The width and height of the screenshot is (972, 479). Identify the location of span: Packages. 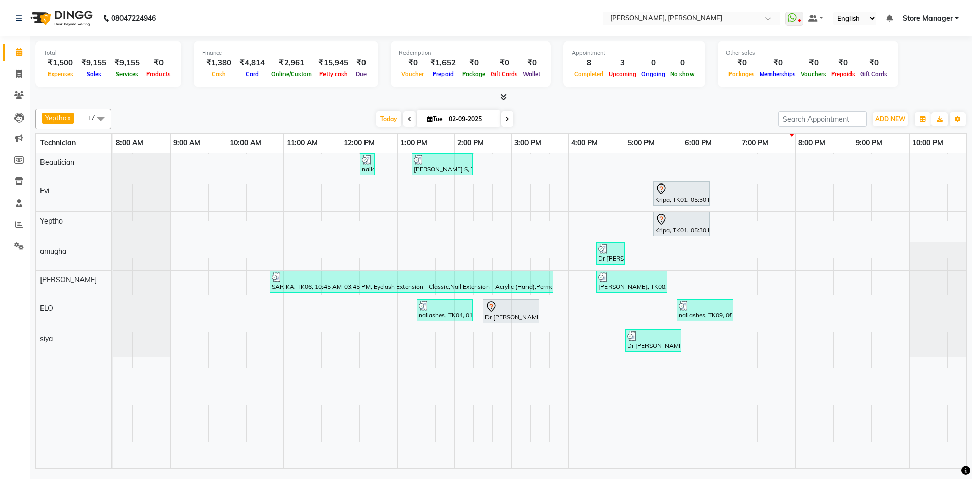
(742, 74).